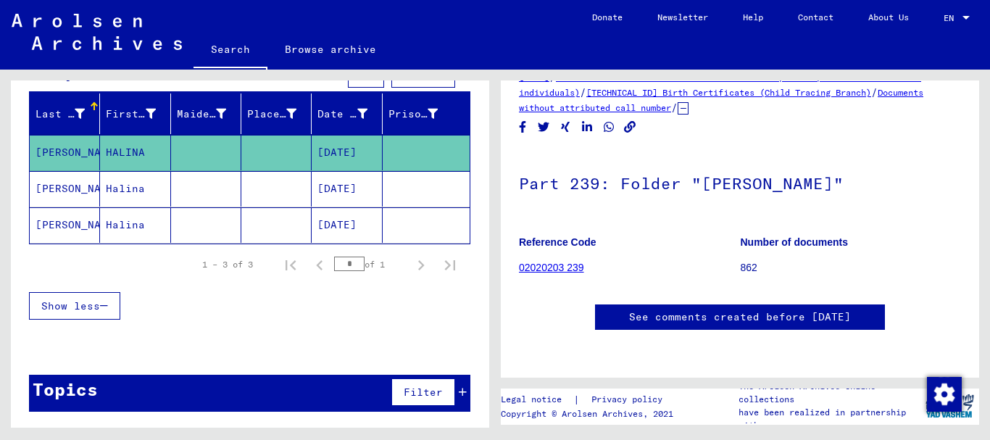 The height and width of the screenshot is (440, 990). Describe the element at coordinates (630, 399) in the screenshot. I see `a: Privacy policy` at that location.